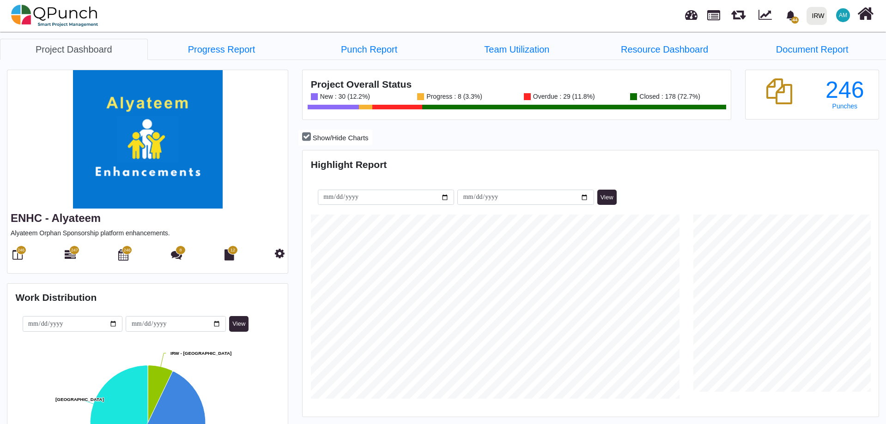  What do you see at coordinates (738, 12) in the screenshot?
I see `span: Releases` at bounding box center [738, 12].